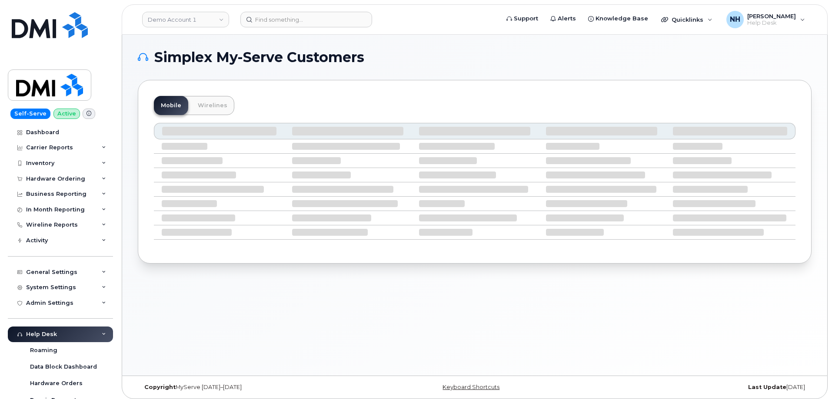  I want to click on a: Mobile, so click(171, 106).